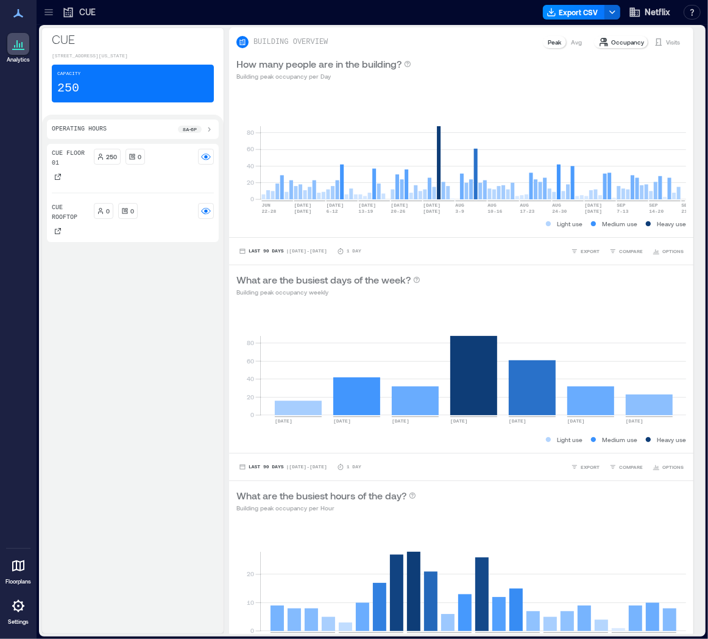 The image size is (708, 639). What do you see at coordinates (324, 76) in the screenshot?
I see `p: Building peak occupancy per Day` at bounding box center [324, 76].